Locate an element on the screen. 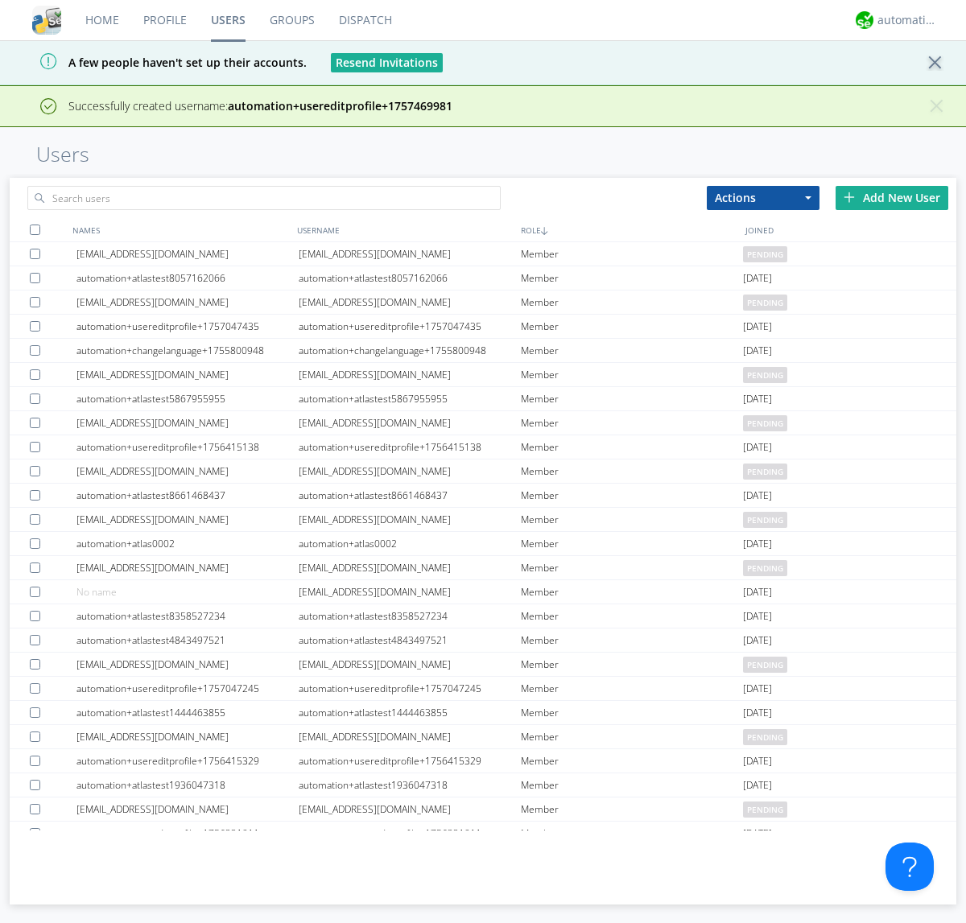 The width and height of the screenshot is (966, 923). div: automation+atlastest8358527234 is located at coordinates (187, 616).